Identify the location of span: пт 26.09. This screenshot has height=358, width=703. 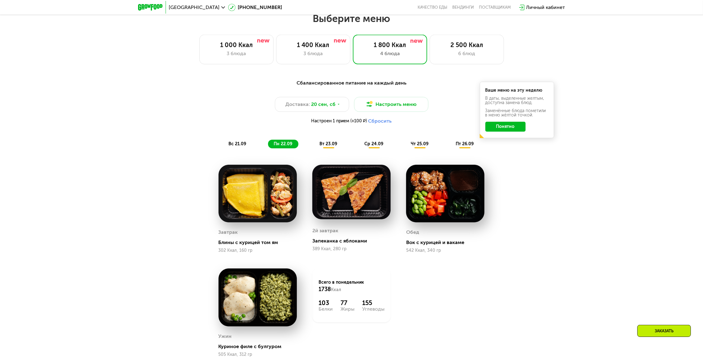
(464, 144).